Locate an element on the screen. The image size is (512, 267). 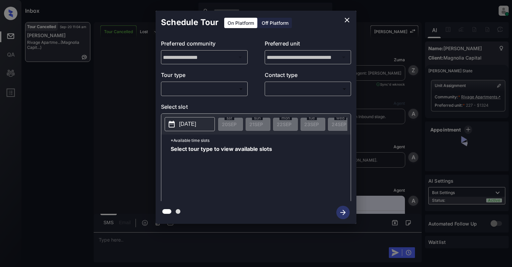
p: Contact type is located at coordinates (308, 76).